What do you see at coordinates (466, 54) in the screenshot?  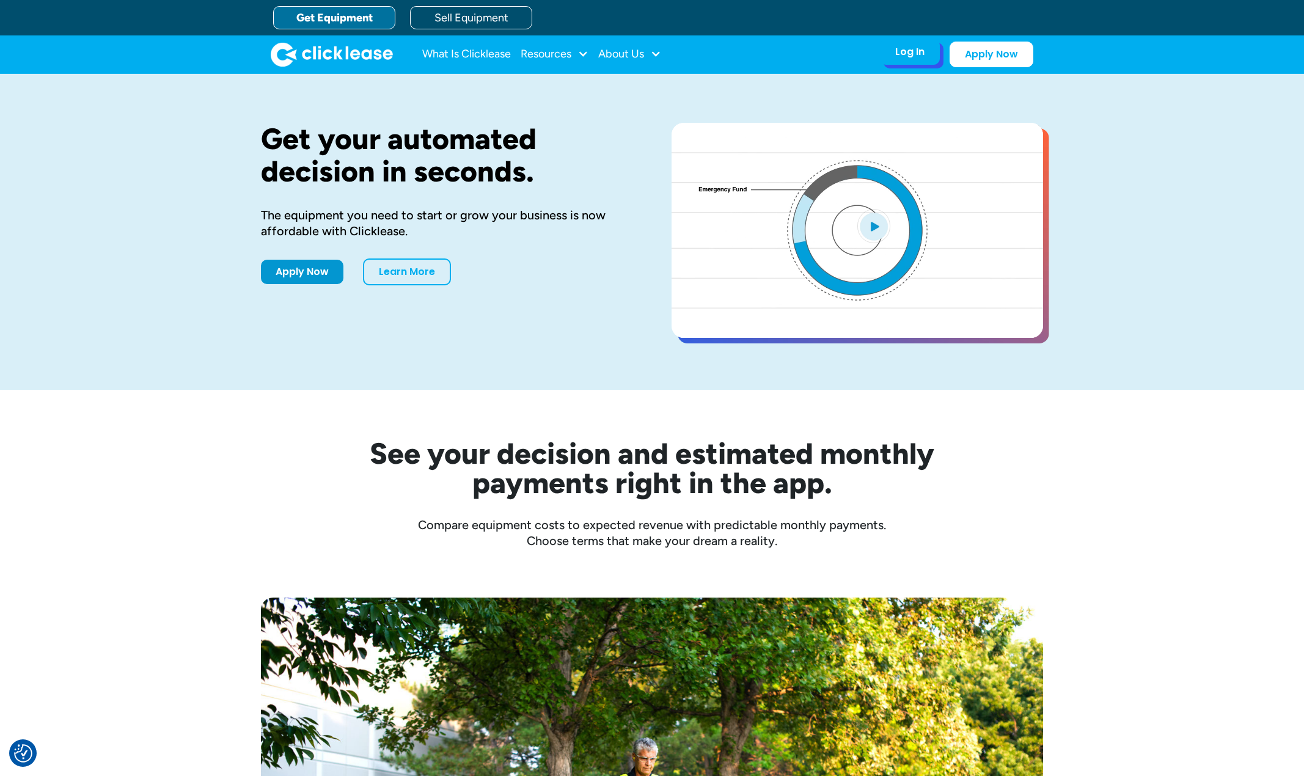 I see `a: What Is Clicklease` at bounding box center [466, 54].